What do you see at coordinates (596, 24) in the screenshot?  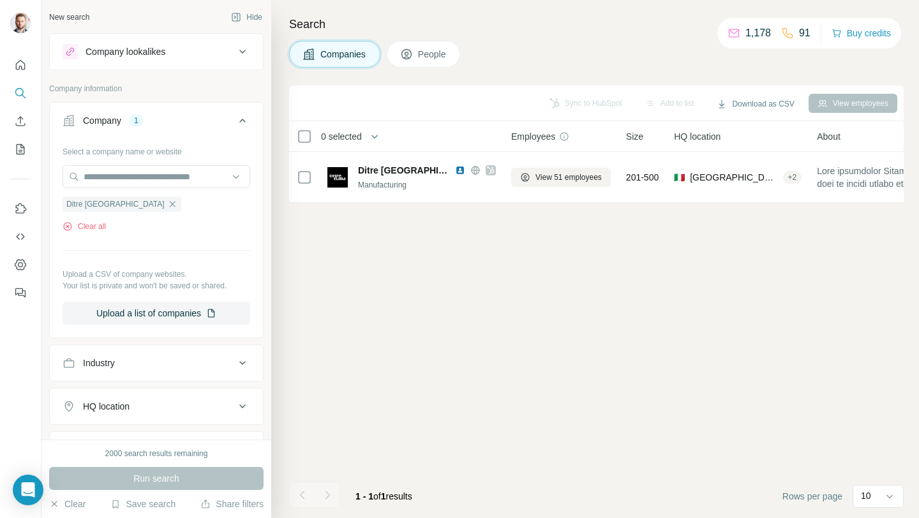 I see `h4: Search` at bounding box center [596, 24].